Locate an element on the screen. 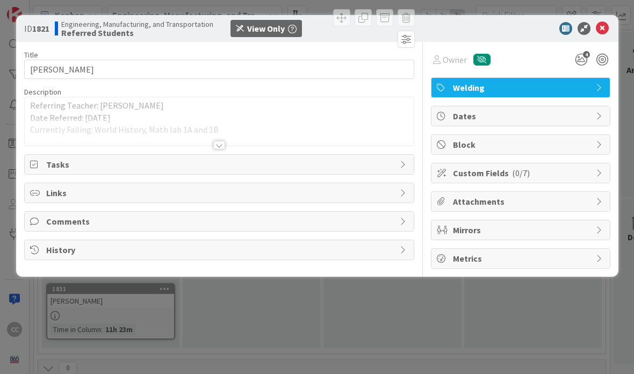 The image size is (634, 374). input: type card name here... is located at coordinates (219, 69).